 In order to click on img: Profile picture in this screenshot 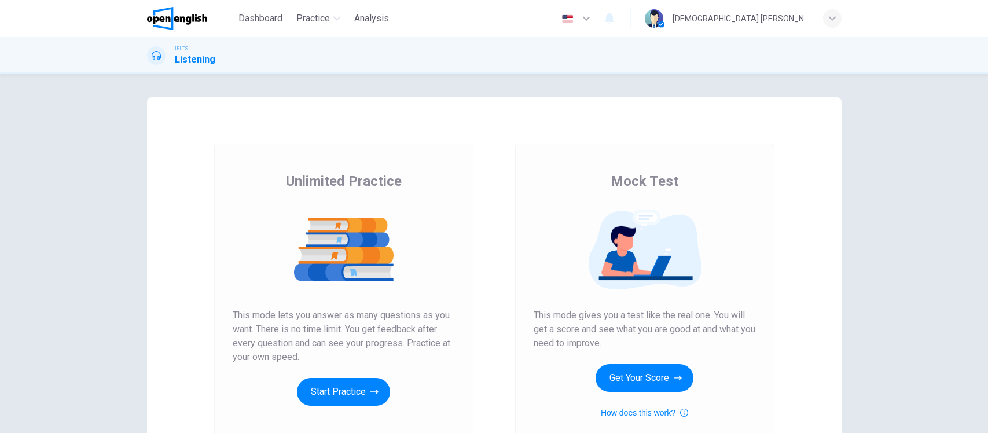, I will do `click(654, 19)`.